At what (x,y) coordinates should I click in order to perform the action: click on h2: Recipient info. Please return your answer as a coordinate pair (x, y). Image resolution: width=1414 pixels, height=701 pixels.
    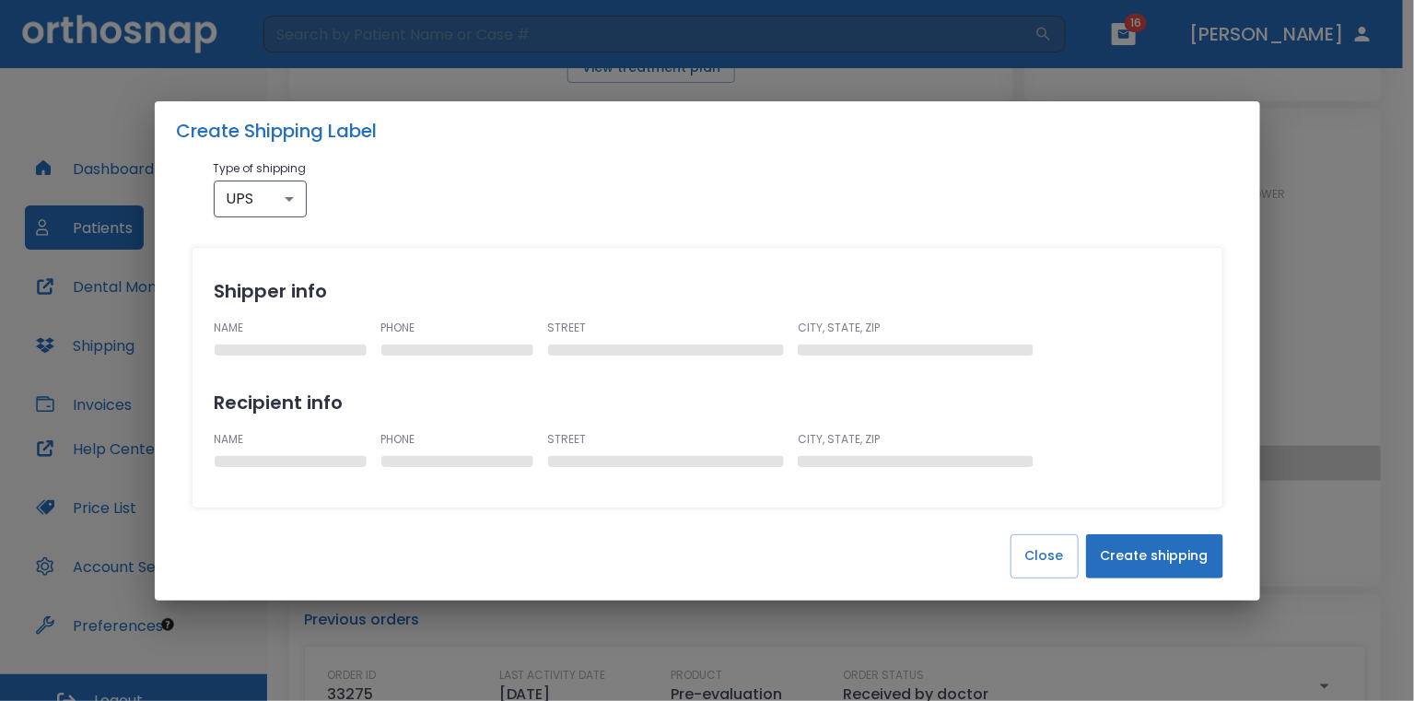
    Looking at the image, I should click on (708, 403).